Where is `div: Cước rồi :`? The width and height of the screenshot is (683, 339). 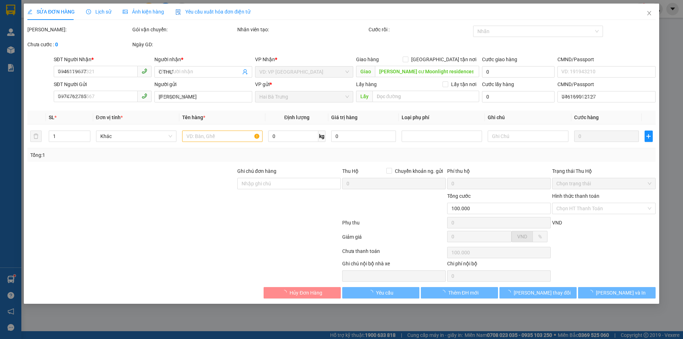
div: Cước rồi : is located at coordinates (420, 30).